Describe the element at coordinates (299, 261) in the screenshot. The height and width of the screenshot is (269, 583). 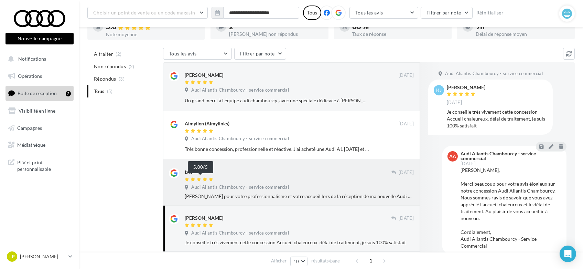
I see `button: 10` at that location.